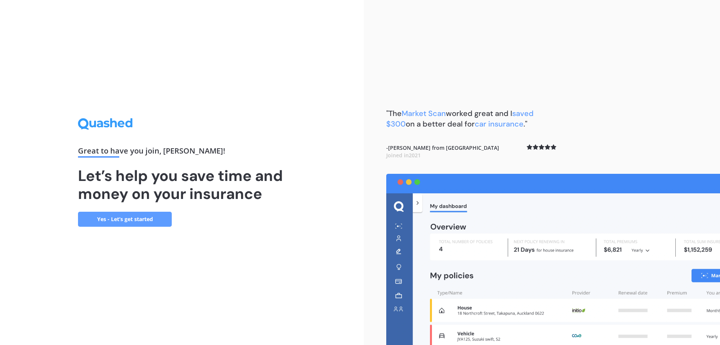 This screenshot has height=345, width=720. I want to click on a: Yes - Let’s get started, so click(125, 219).